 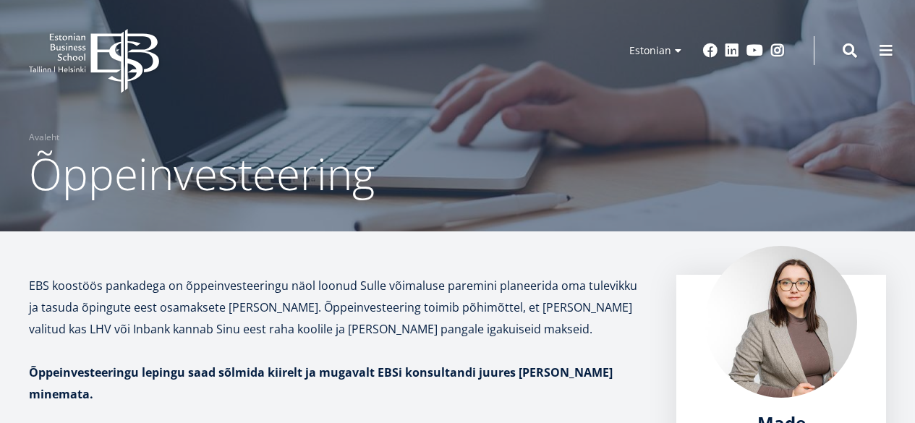 What do you see at coordinates (202, 174) in the screenshot?
I see `span: Õppeinvesteering` at bounding box center [202, 174].